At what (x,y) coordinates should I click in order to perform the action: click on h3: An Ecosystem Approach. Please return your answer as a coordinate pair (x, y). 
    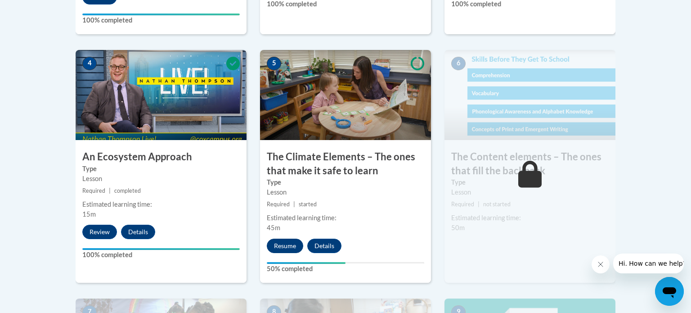
    Looking at the image, I should click on (161, 157).